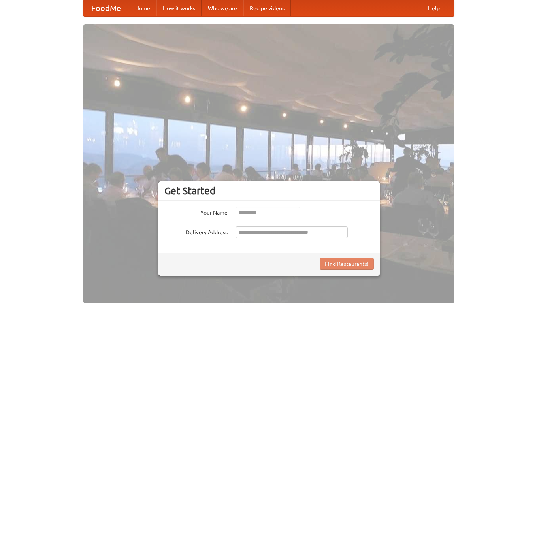  I want to click on a: How it works, so click(179, 8).